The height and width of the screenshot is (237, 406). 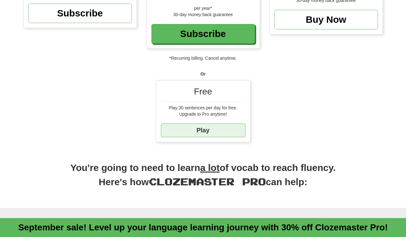 What do you see at coordinates (327, 20) in the screenshot?
I see `a: Buy Now` at bounding box center [327, 20].